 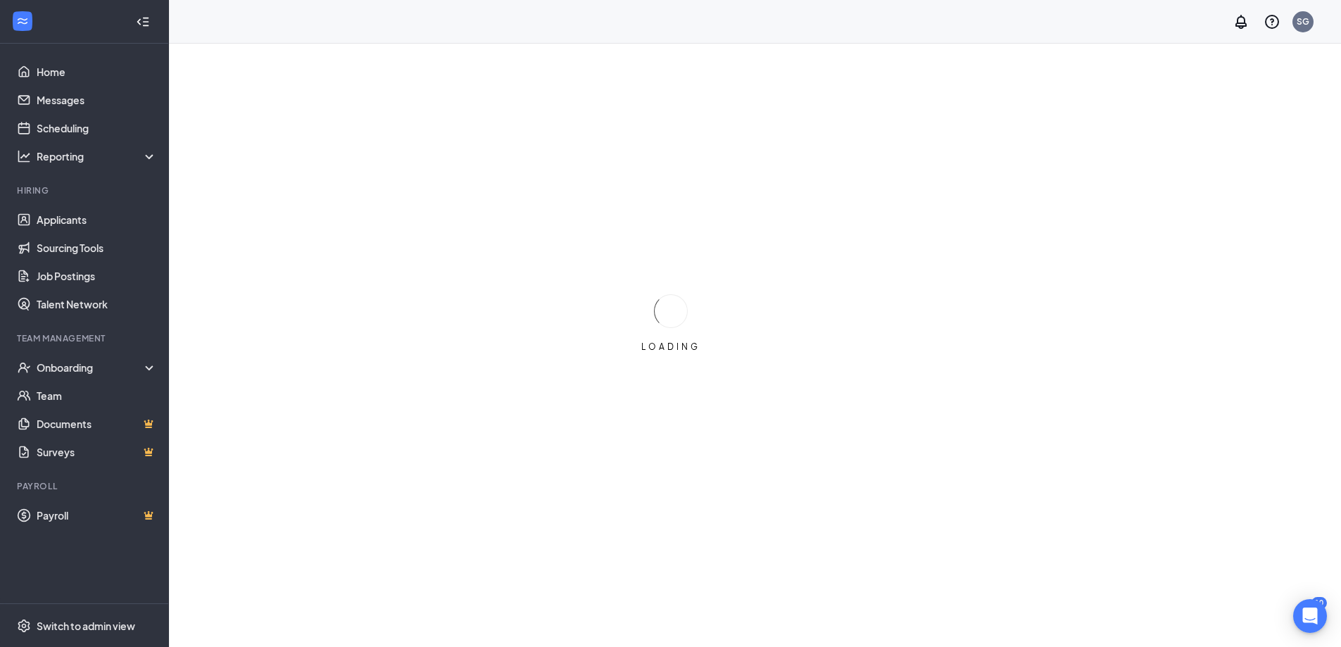 What do you see at coordinates (97, 156) in the screenshot?
I see `div: Reporting` at bounding box center [97, 156].